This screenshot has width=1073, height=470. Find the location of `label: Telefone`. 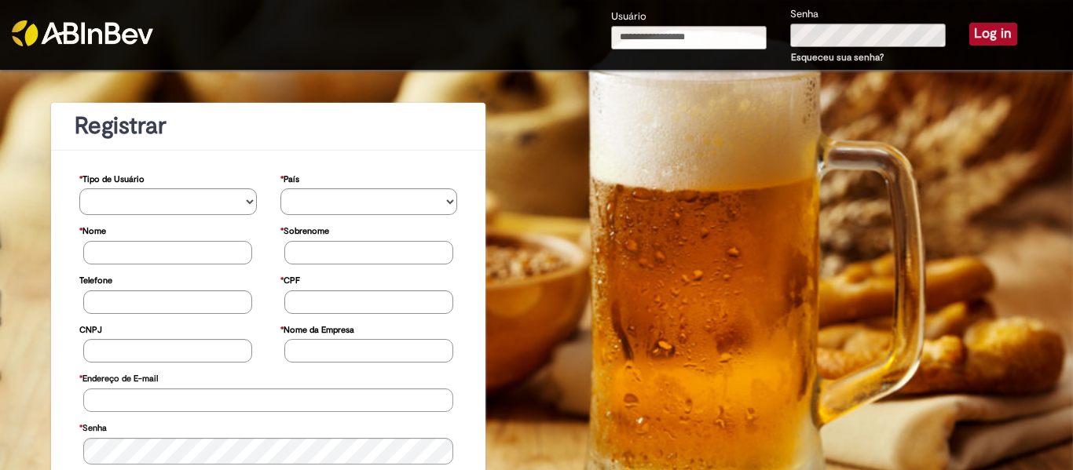

label: Telefone is located at coordinates (96, 279).